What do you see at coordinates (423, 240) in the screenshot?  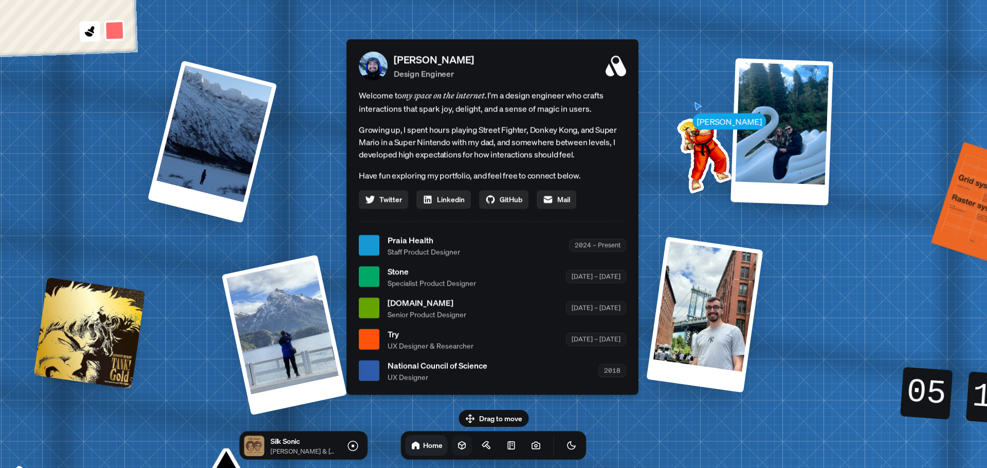 I see `span: Praia Health` at bounding box center [423, 240].